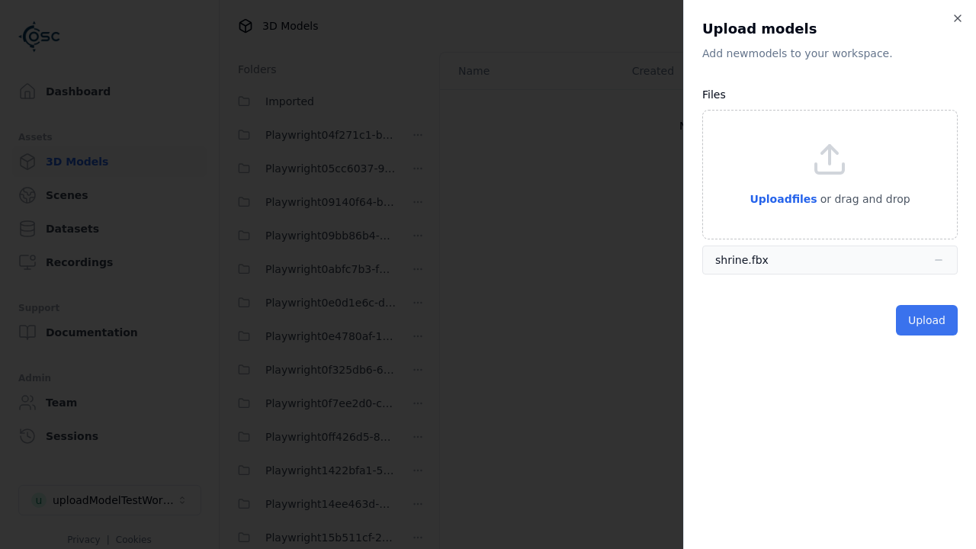 The image size is (976, 549). I want to click on p: or drag and drop, so click(864, 199).